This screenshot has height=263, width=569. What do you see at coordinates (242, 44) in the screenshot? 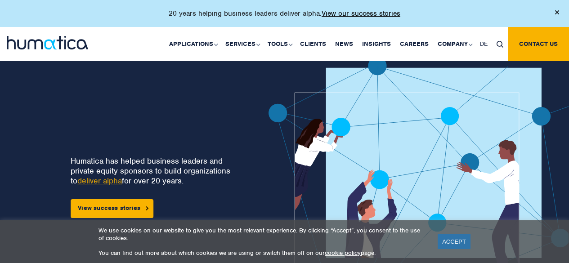
I see `a: Services` at bounding box center [242, 44].